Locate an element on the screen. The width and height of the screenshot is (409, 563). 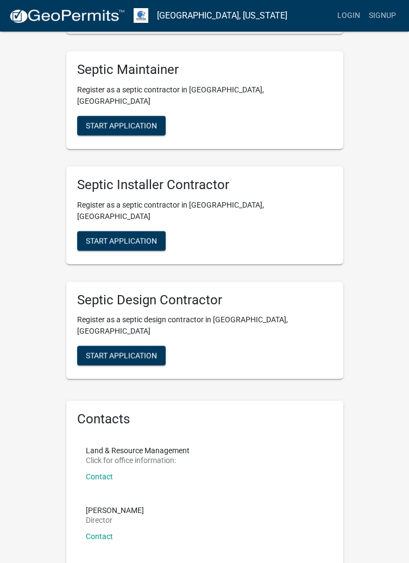
p: Land & Resource Management is located at coordinates (137, 450).